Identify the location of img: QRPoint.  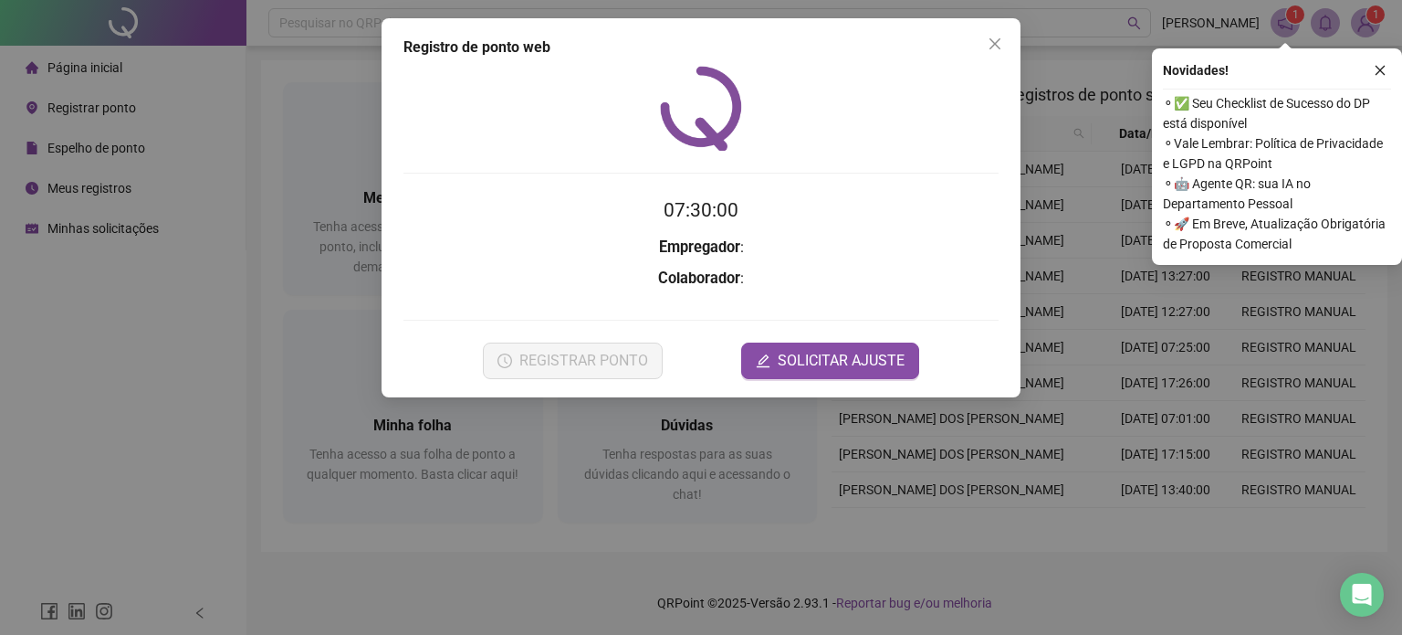
(701, 108).